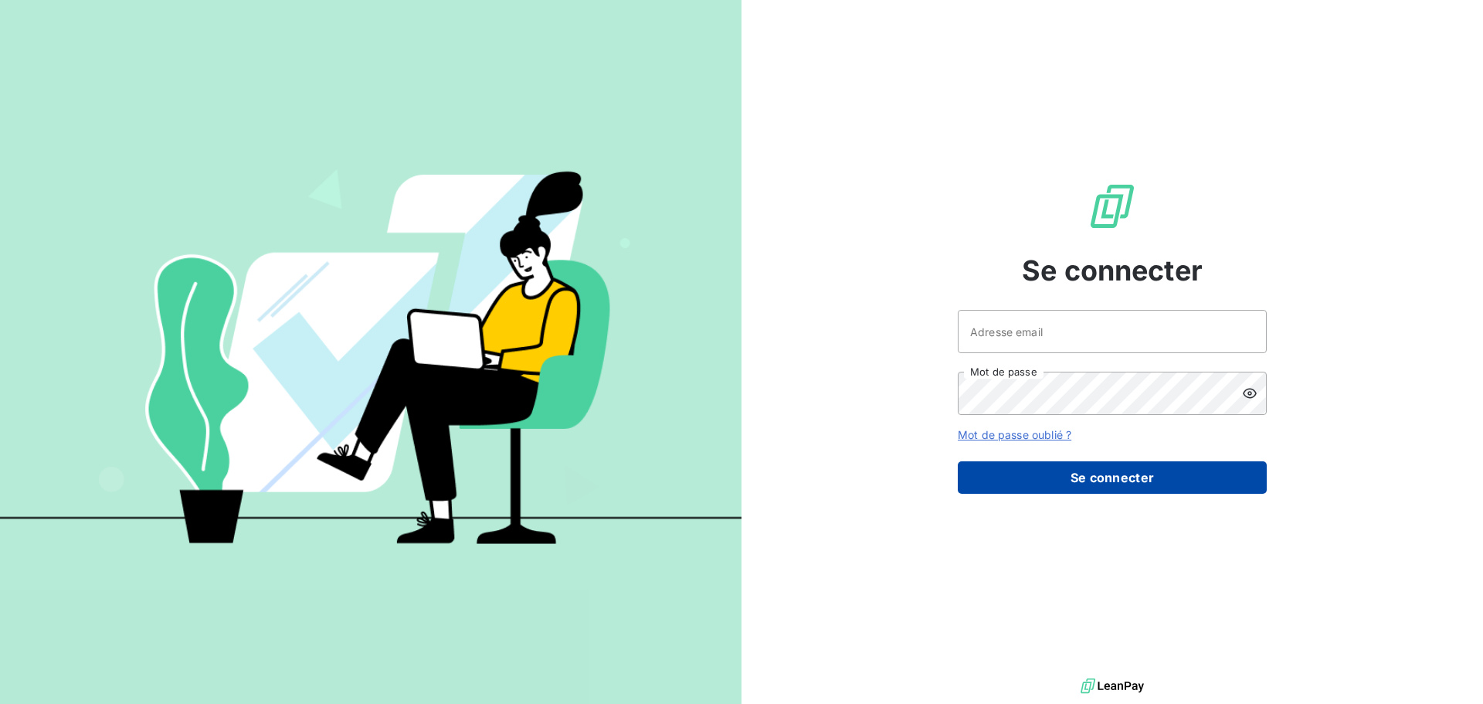 This screenshot has height=704, width=1483. Describe the element at coordinates (1014, 434) in the screenshot. I see `a: Mot de passe oublié ?` at that location.